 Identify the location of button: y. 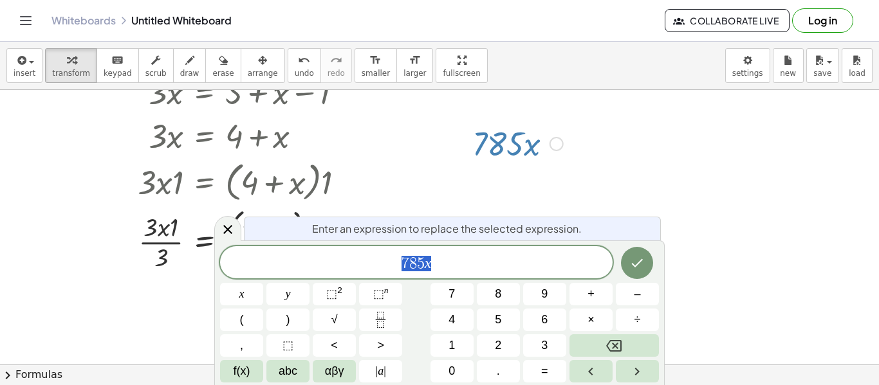
(288, 294).